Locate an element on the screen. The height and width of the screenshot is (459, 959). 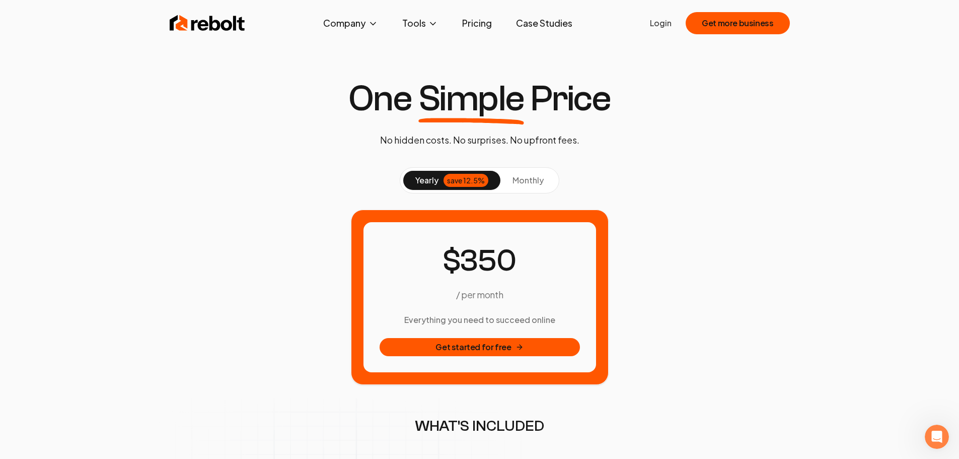
button: yearlysave 12.5% is located at coordinates (452, 180).